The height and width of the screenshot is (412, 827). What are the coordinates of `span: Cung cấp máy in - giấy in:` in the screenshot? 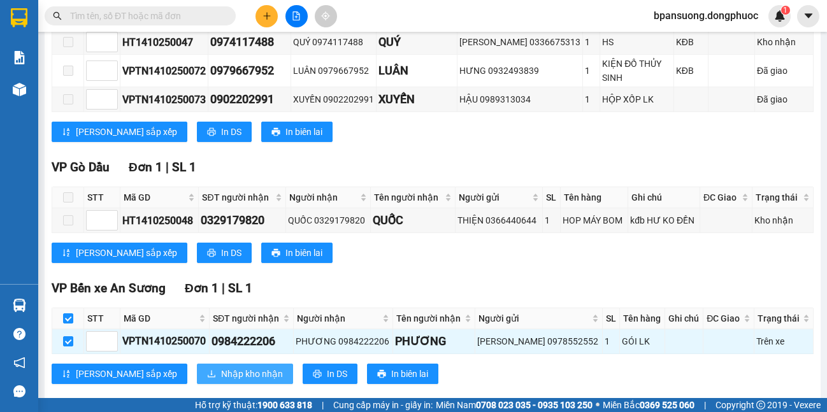 It's located at (383, 405).